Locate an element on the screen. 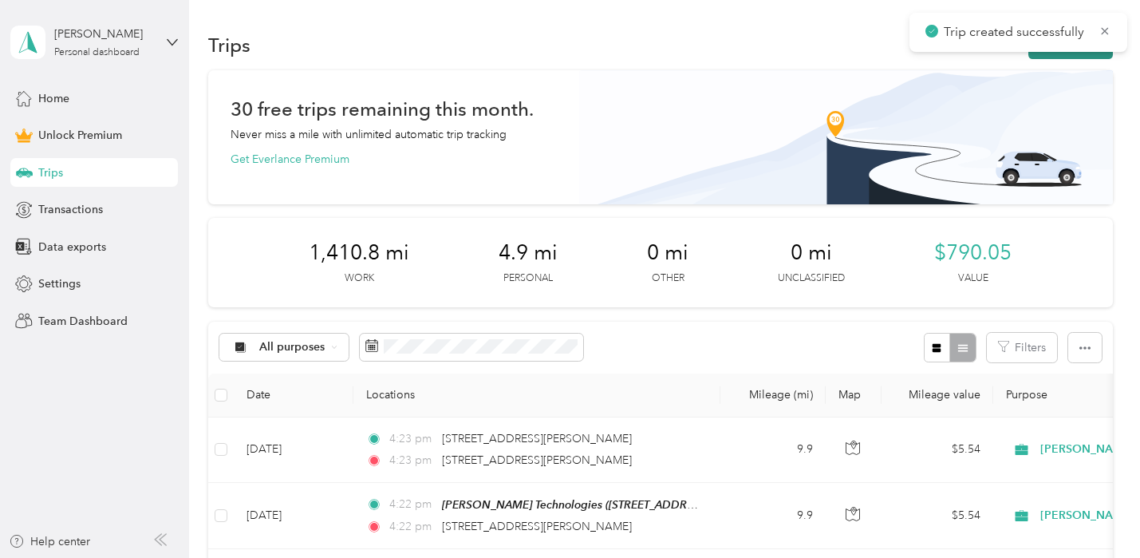 The height and width of the screenshot is (558, 1140). span: 4.9 mi is located at coordinates (528, 253).